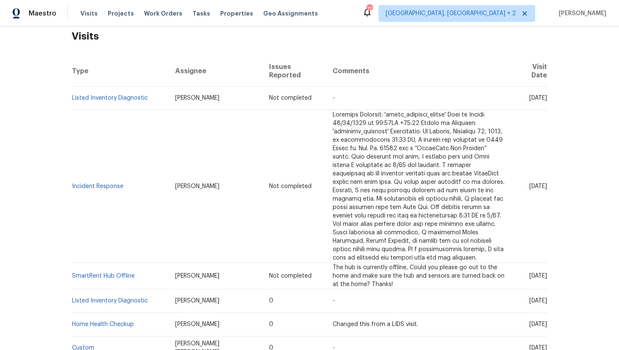 The height and width of the screenshot is (350, 619). Describe the element at coordinates (418, 276) in the screenshot. I see `span: The hub is currently offline, Could you please go out to the home and make sure the hub and senso...` at that location.